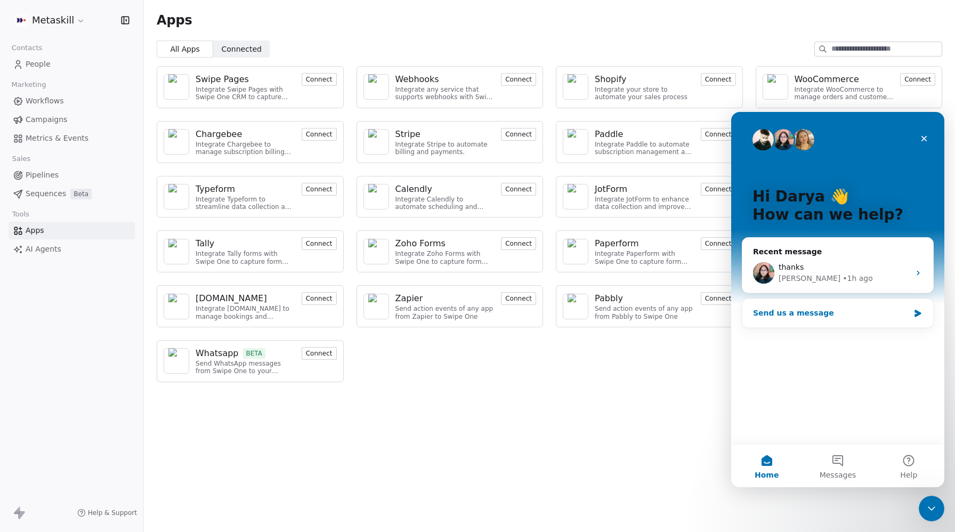  What do you see at coordinates (417, 79) in the screenshot?
I see `div: Webhooks` at bounding box center [417, 79].